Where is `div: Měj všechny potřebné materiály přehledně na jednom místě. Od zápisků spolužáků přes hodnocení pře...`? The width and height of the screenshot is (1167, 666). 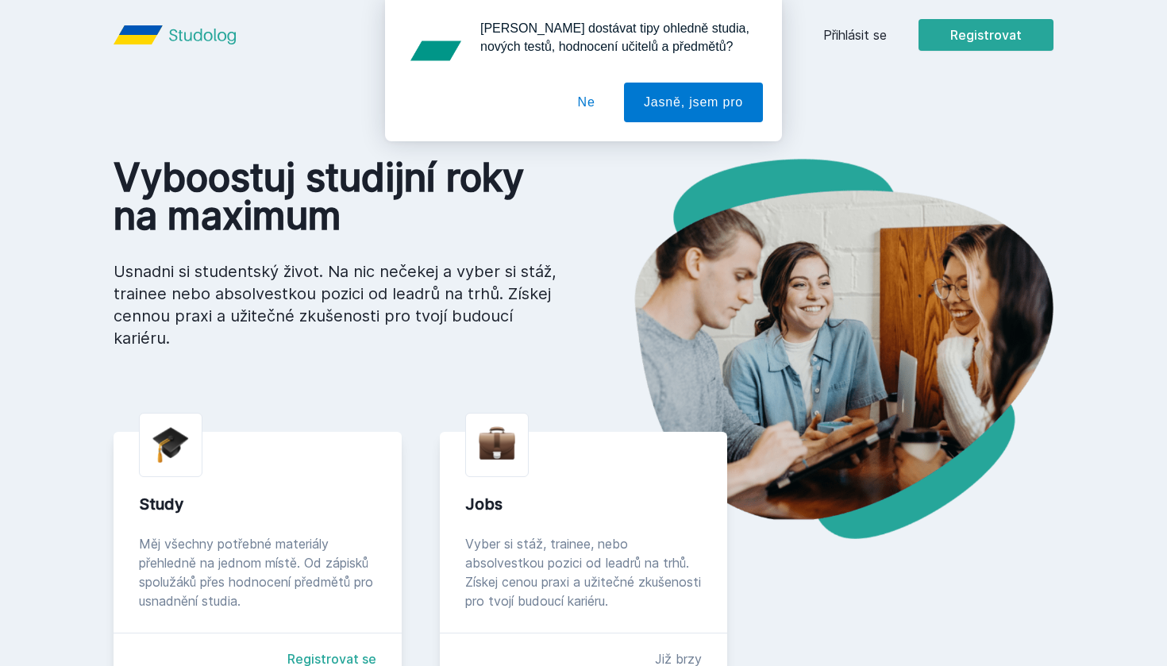
div: Měj všechny potřebné materiály přehledně na jednom místě. Od zápisků spolužáků přes hodnocení pře... is located at coordinates (257, 572).